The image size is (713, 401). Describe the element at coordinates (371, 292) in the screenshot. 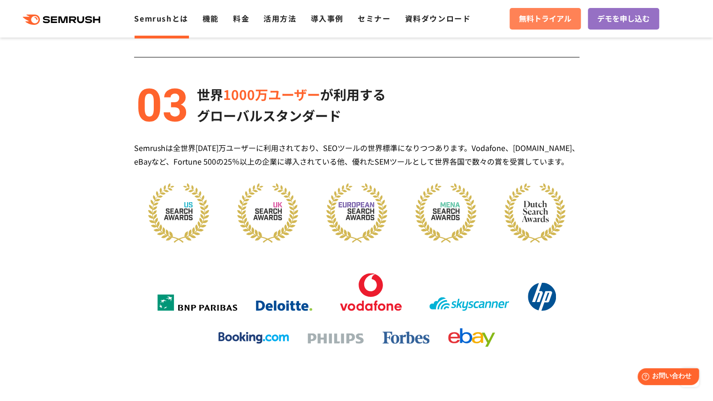

I see `img: vodafone` at that location.